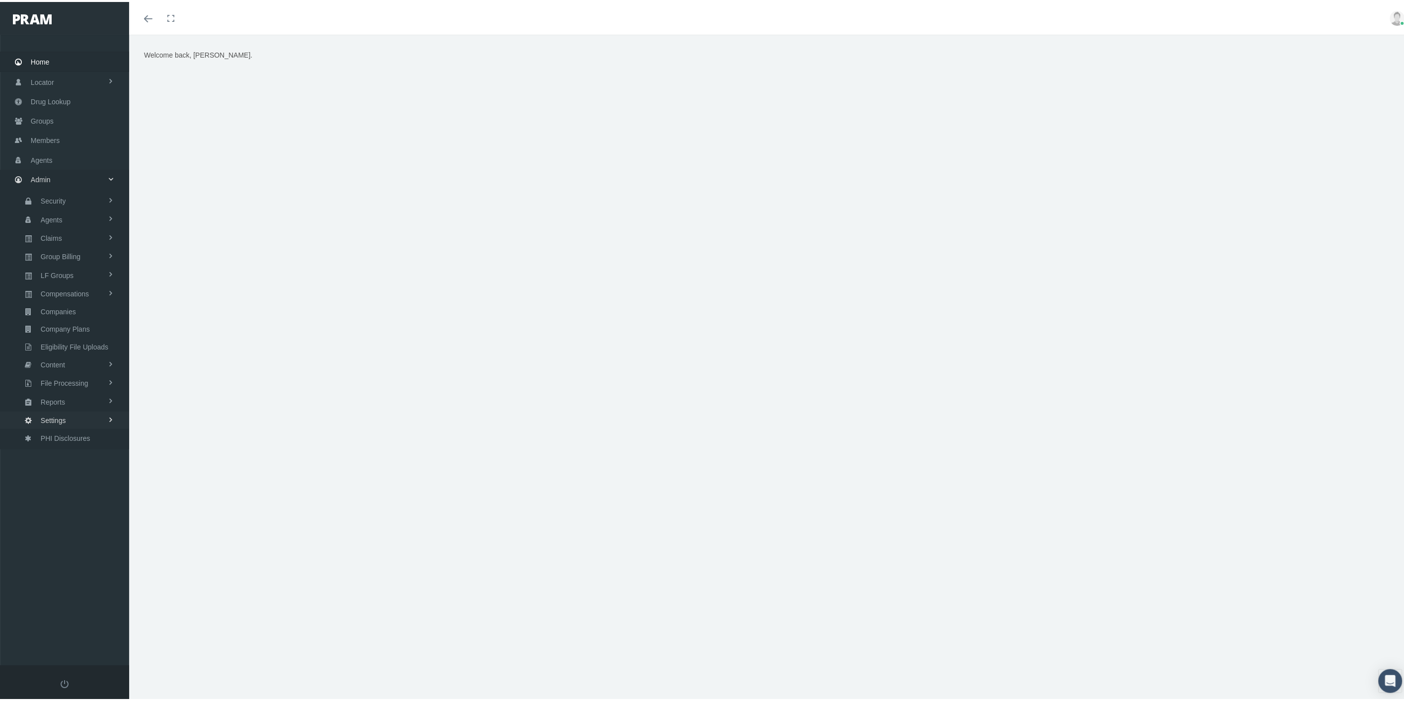  What do you see at coordinates (42, 119) in the screenshot?
I see `span: Groups` at bounding box center [42, 119].